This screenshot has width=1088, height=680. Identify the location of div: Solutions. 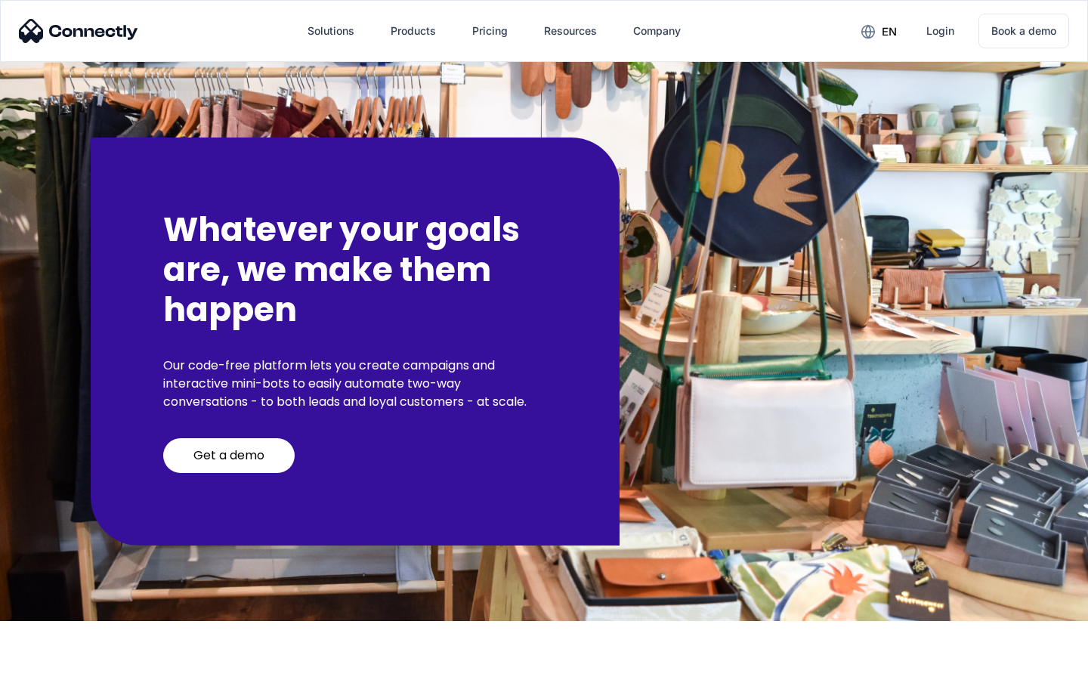
(331, 31).